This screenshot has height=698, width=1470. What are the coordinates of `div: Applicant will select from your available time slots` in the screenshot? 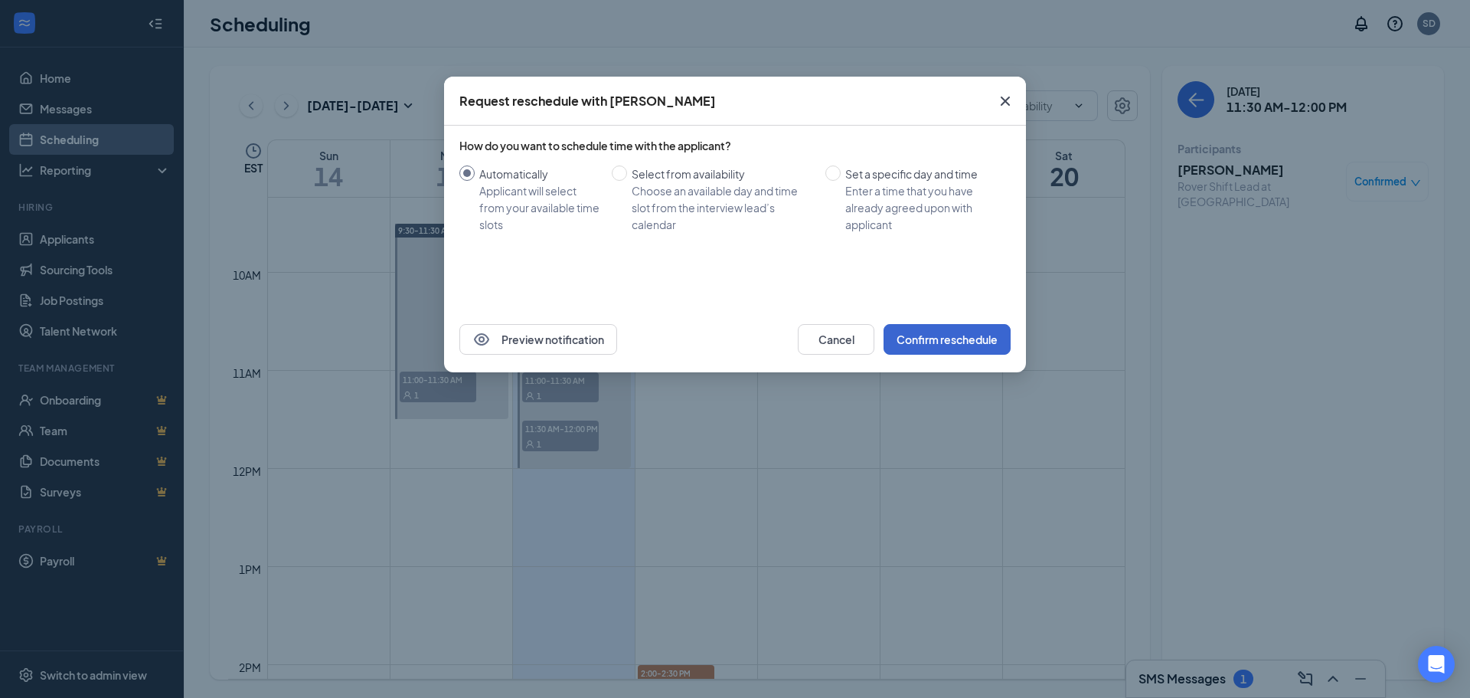 It's located at (539, 208).